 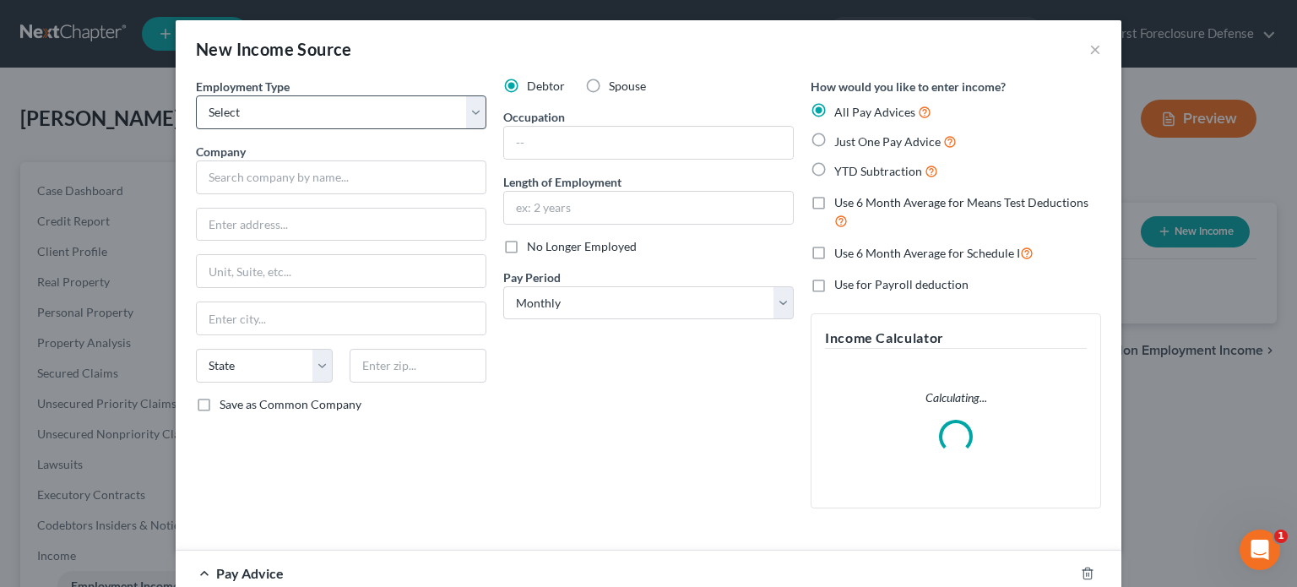 I want to click on span: Save as Common Company, so click(x=291, y=404).